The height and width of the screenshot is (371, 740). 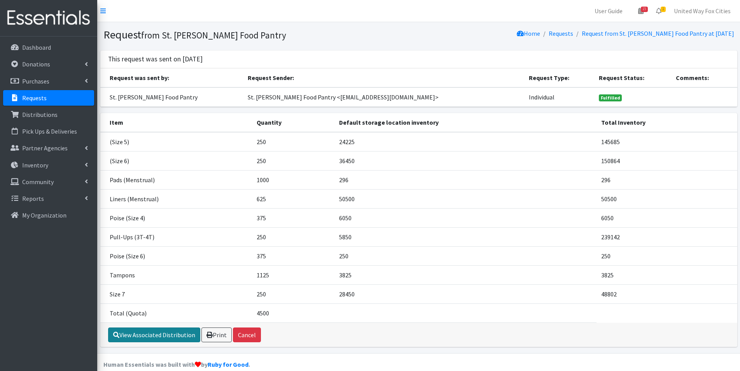 I want to click on a: Distributions, so click(x=49, y=115).